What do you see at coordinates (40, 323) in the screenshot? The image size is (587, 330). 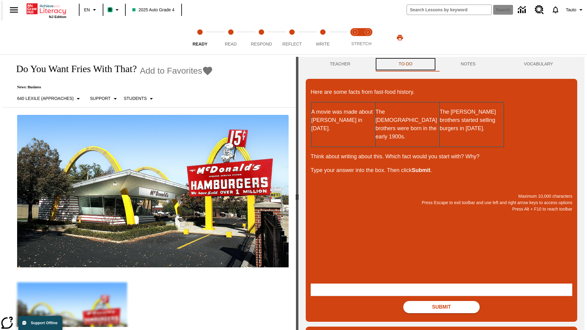 I see `button: Support Offline` at bounding box center [40, 323].